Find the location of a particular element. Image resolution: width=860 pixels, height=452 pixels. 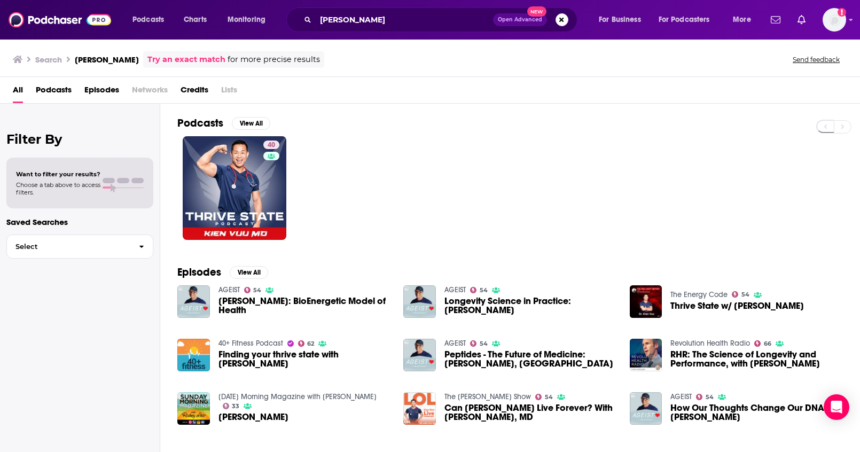

a: Charts is located at coordinates (195, 20).